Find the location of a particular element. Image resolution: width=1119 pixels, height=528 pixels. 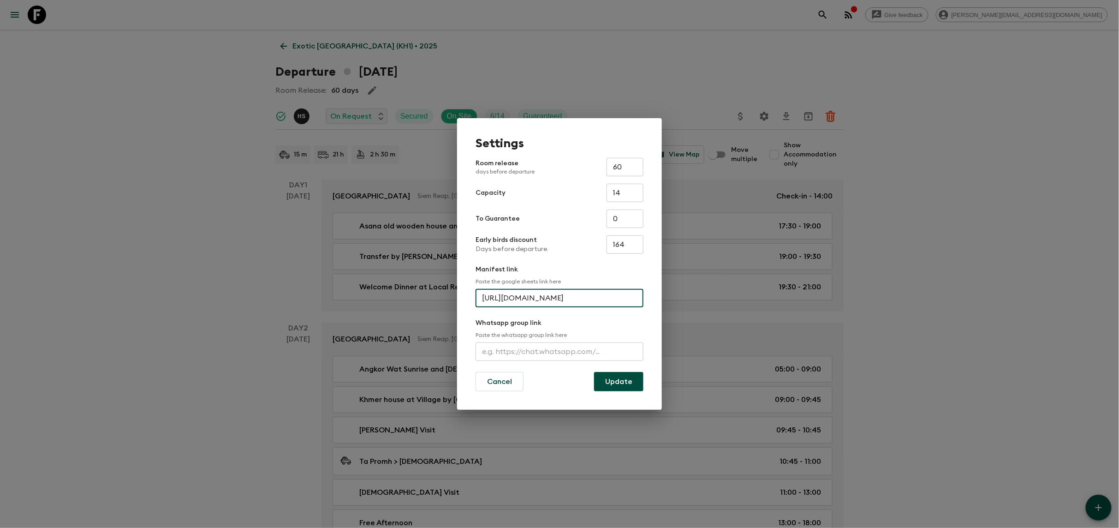

p: To Guarantee is located at coordinates (498, 219).